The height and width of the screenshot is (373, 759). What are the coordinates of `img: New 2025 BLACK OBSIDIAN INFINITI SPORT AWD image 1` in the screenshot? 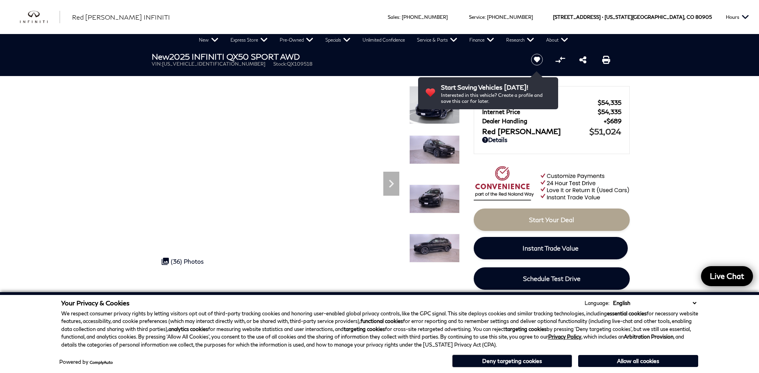 It's located at (434, 105).